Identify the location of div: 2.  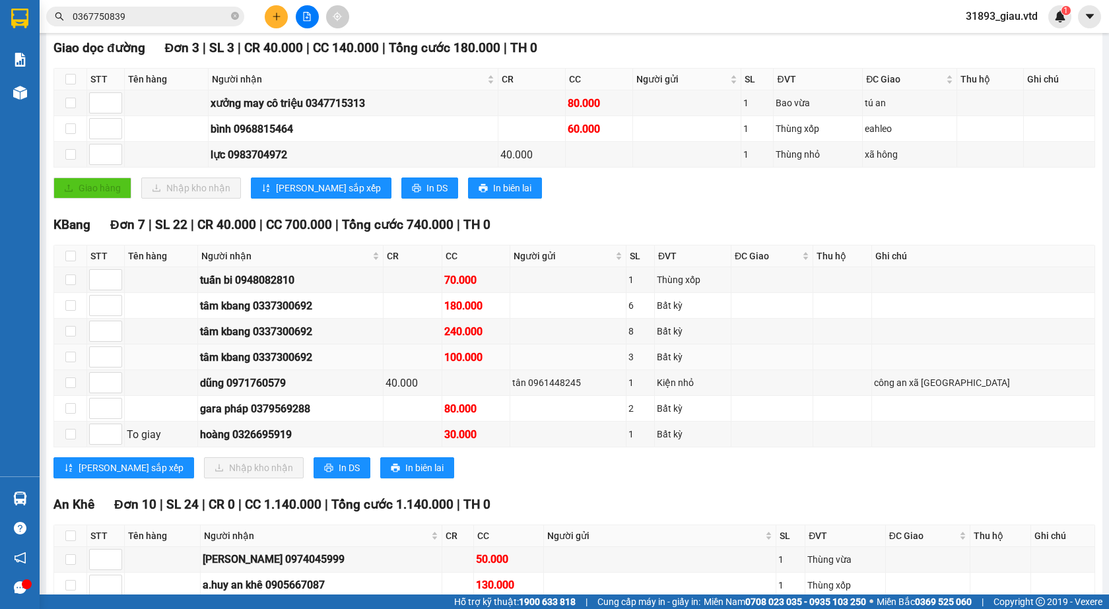
(641, 409).